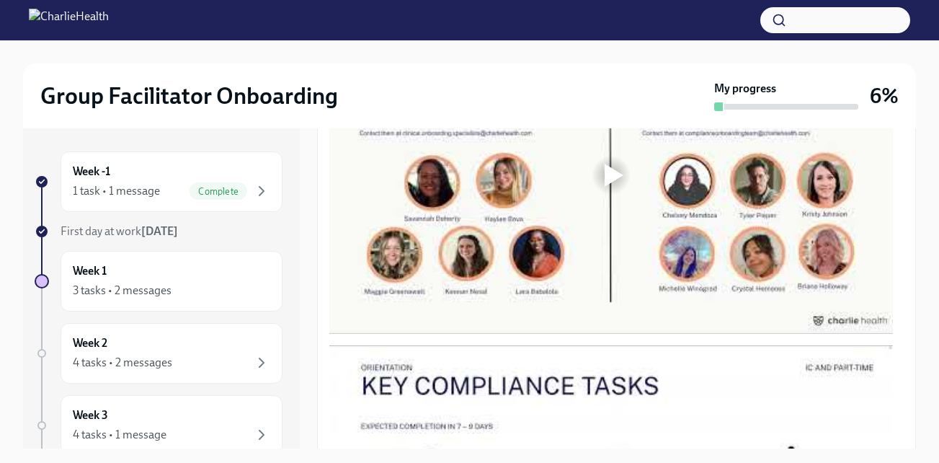  Describe the element at coordinates (119, 231) in the screenshot. I see `span: First day at work` at that location.